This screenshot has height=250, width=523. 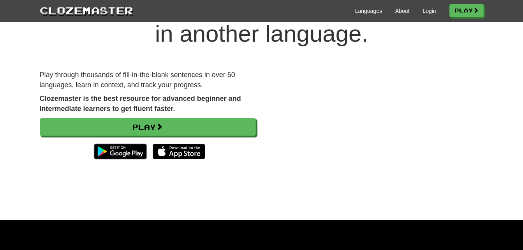 What do you see at coordinates (402, 11) in the screenshot?
I see `a: About` at bounding box center [402, 11].